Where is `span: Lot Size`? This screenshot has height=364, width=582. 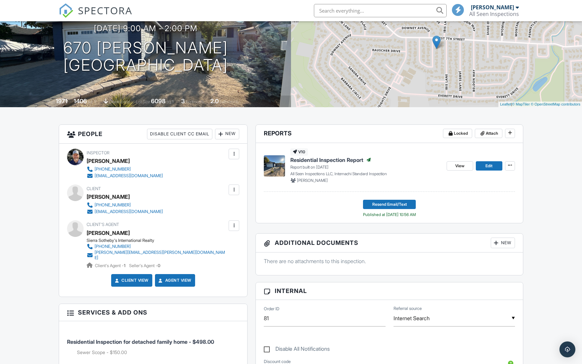 span: Lot Size is located at coordinates (143, 101).